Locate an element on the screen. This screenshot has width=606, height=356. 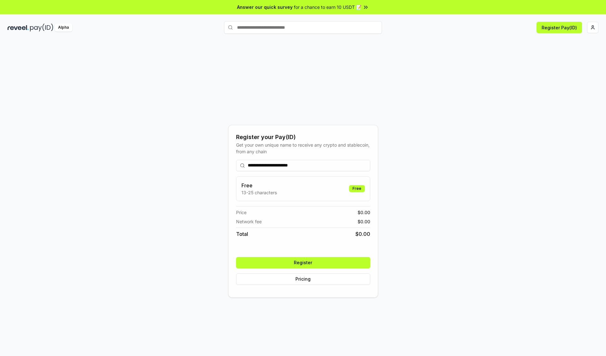
span: for a chance to earn 10 USDT 📝 is located at coordinates (328, 7).